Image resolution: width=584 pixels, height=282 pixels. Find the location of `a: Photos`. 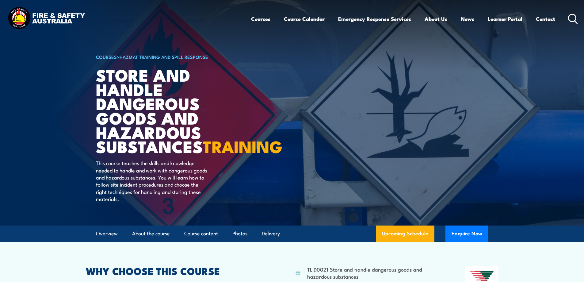

a: Photos is located at coordinates (240, 233).